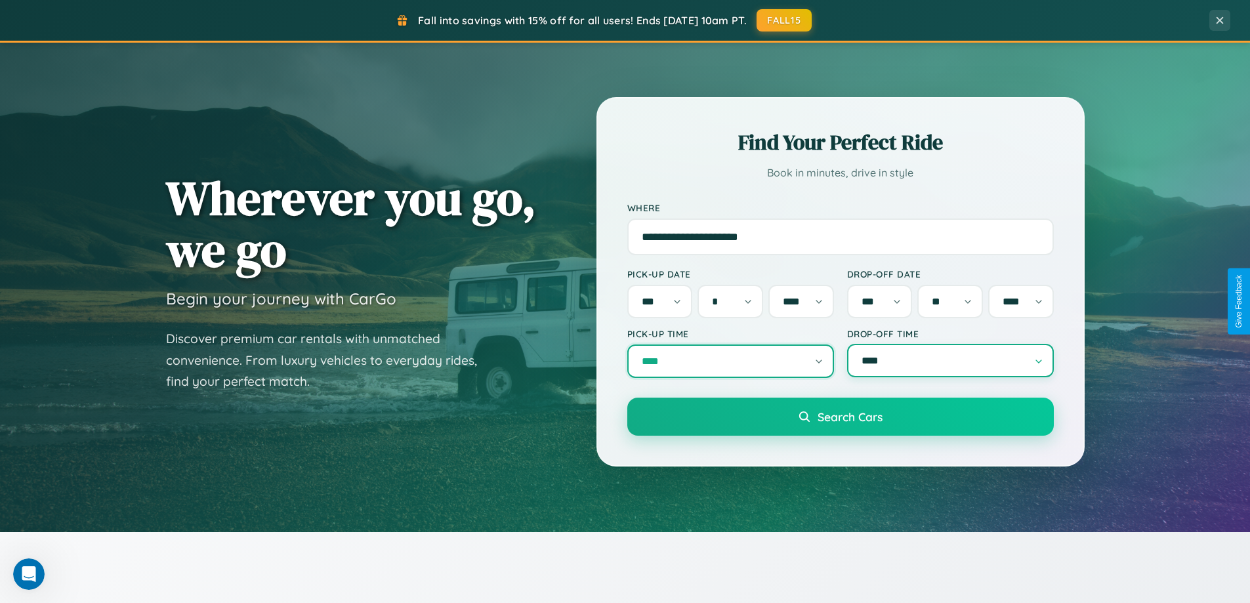 This screenshot has width=1250, height=603. Describe the element at coordinates (950, 333) in the screenshot. I see `label: Drop-off Time` at that location.